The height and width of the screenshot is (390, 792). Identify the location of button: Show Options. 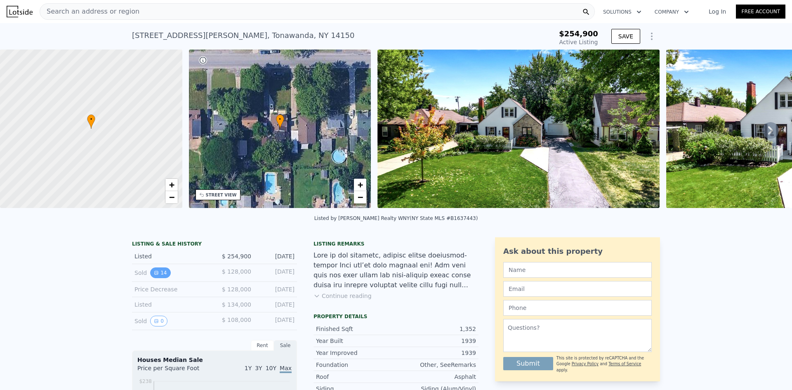
(652, 36).